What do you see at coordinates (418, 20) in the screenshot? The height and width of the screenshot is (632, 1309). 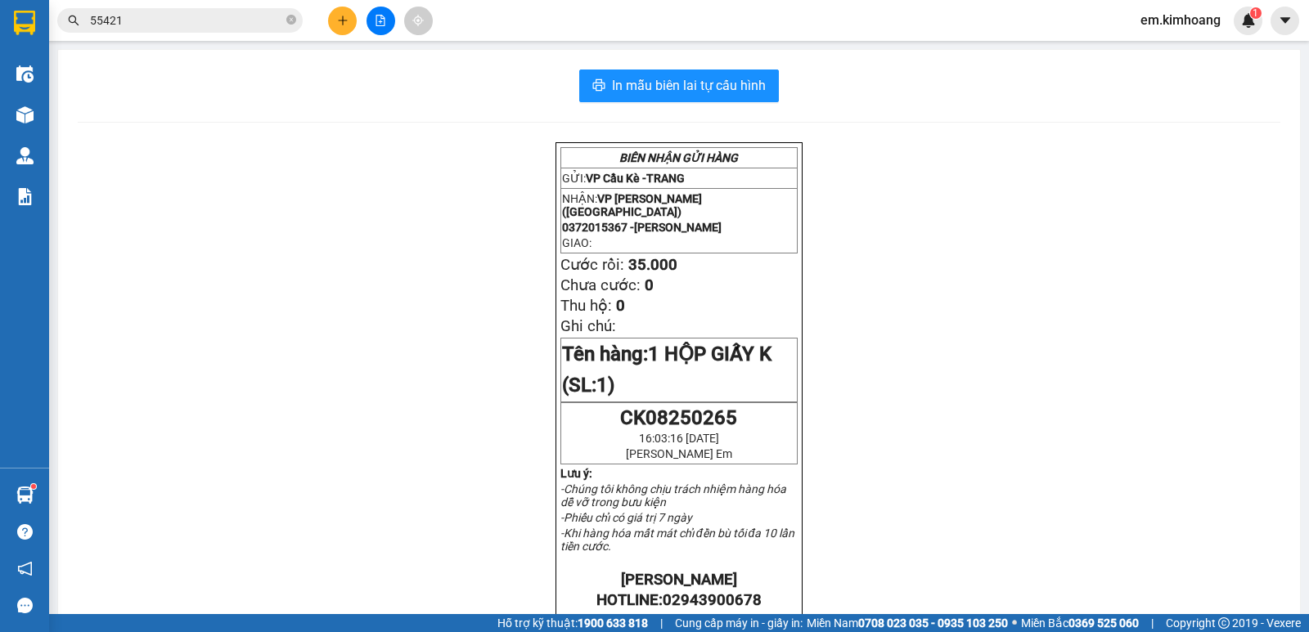 I see `button: aim` at bounding box center [418, 20].